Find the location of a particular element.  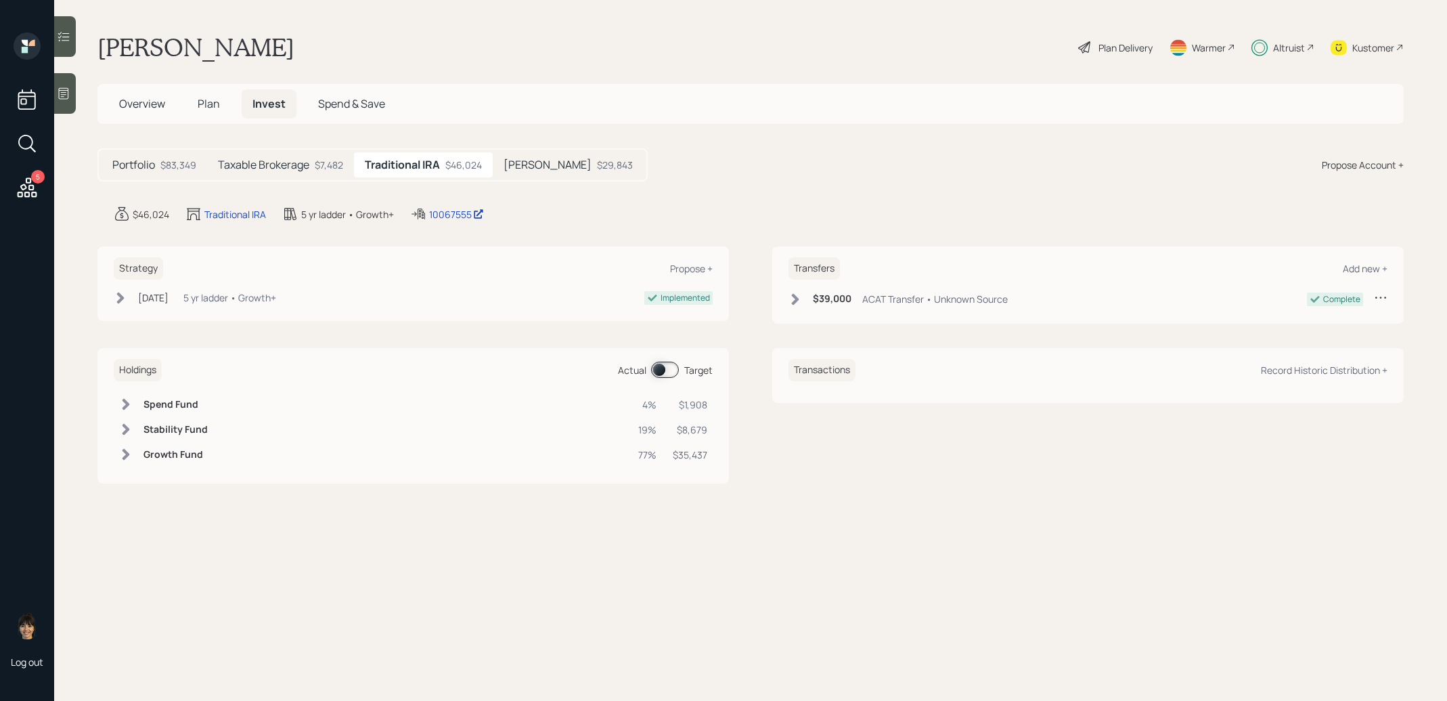

span: Plan is located at coordinates (209, 104).